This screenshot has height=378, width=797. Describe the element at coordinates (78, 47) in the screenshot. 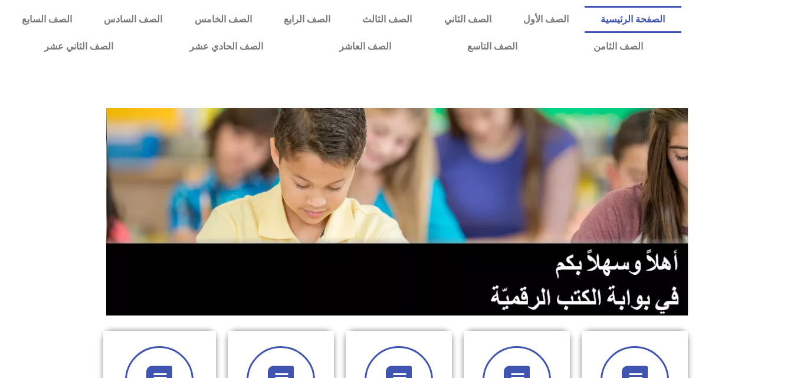

I see `a: الصف الثاني عشر` at that location.